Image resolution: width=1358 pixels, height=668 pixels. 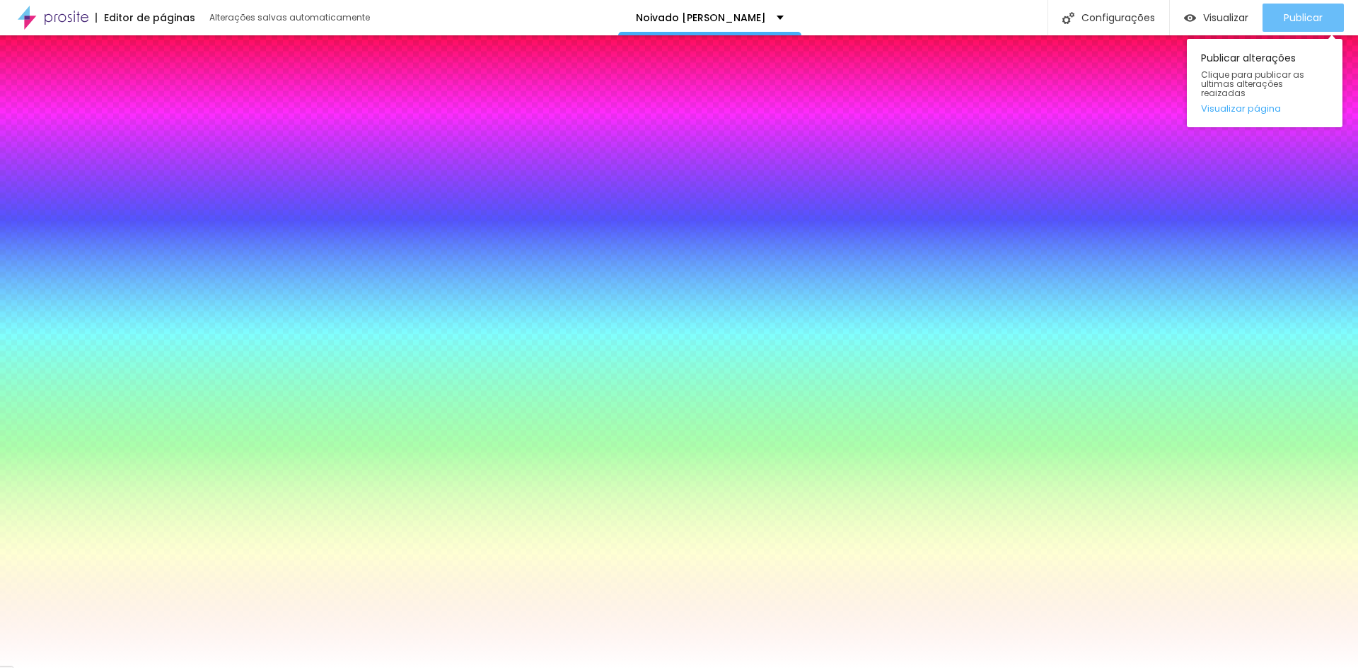 What do you see at coordinates (1264, 108) in the screenshot?
I see `a: Visualizar página` at bounding box center [1264, 108].